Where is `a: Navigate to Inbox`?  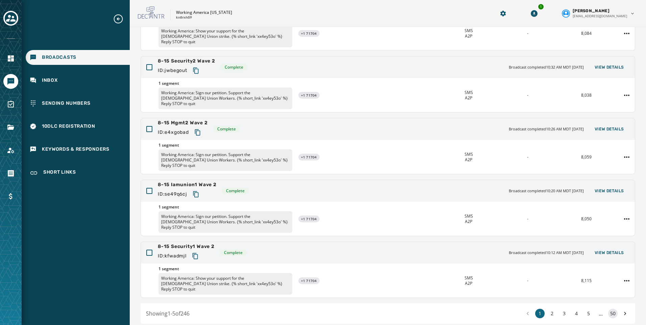
a: Navigate to Inbox is located at coordinates (78, 80).